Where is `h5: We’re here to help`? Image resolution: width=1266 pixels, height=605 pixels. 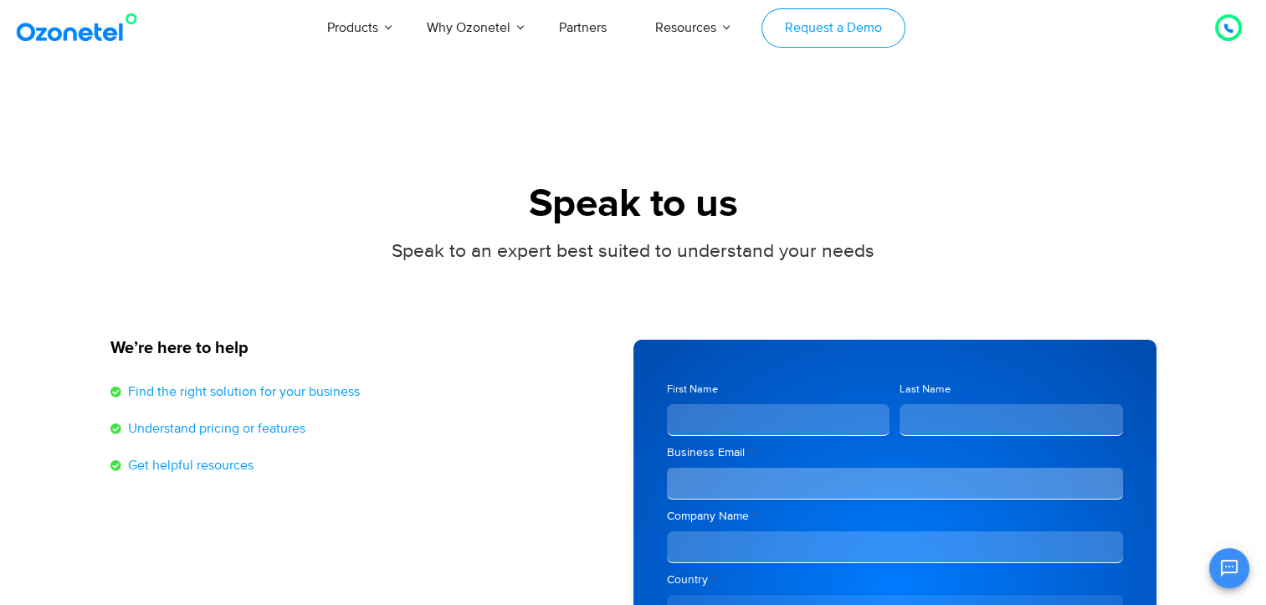 h5: We’re here to help is located at coordinates (363, 348).